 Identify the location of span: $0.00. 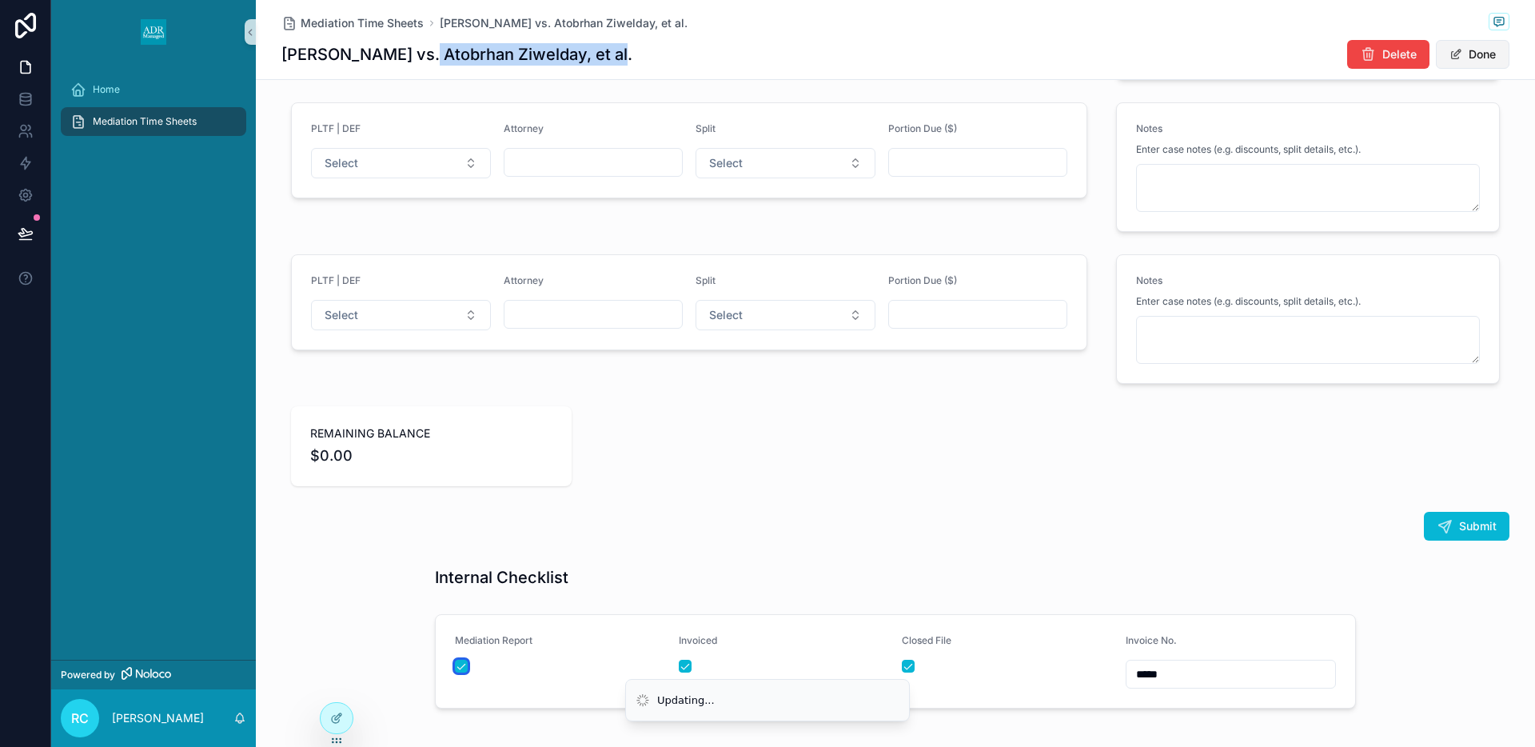
(431, 456).